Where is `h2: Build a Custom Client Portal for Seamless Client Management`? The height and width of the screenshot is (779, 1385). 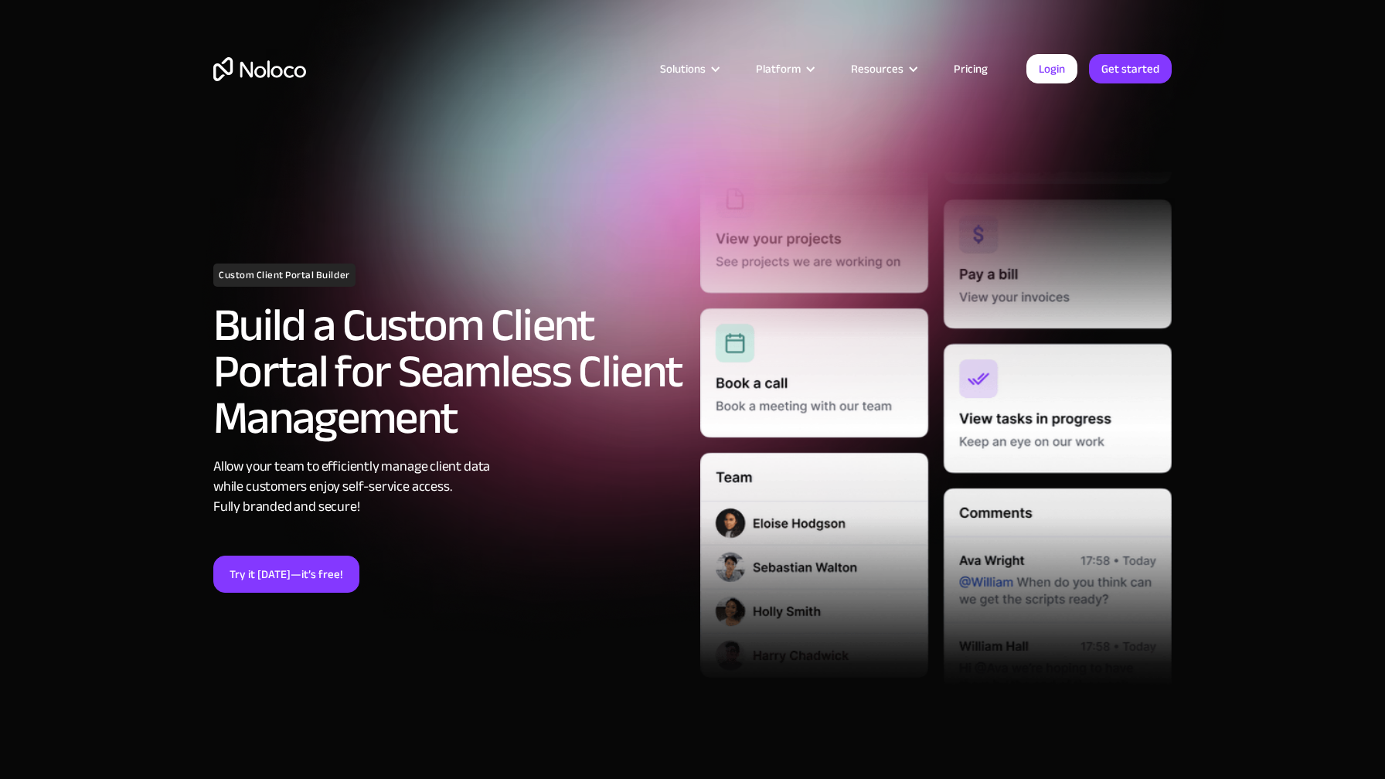 h2: Build a Custom Client Portal for Seamless Client Management is located at coordinates (449, 372).